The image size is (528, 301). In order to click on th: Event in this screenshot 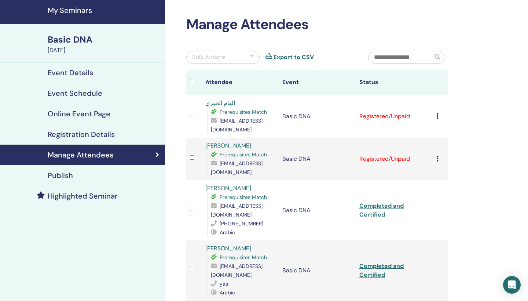, I will do `click(317, 82)`.